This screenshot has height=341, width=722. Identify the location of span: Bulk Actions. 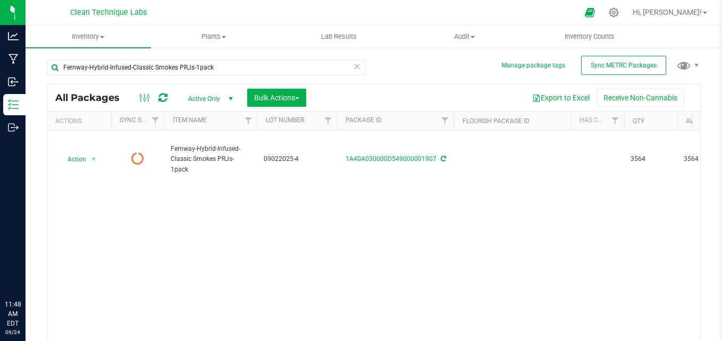
(276, 98).